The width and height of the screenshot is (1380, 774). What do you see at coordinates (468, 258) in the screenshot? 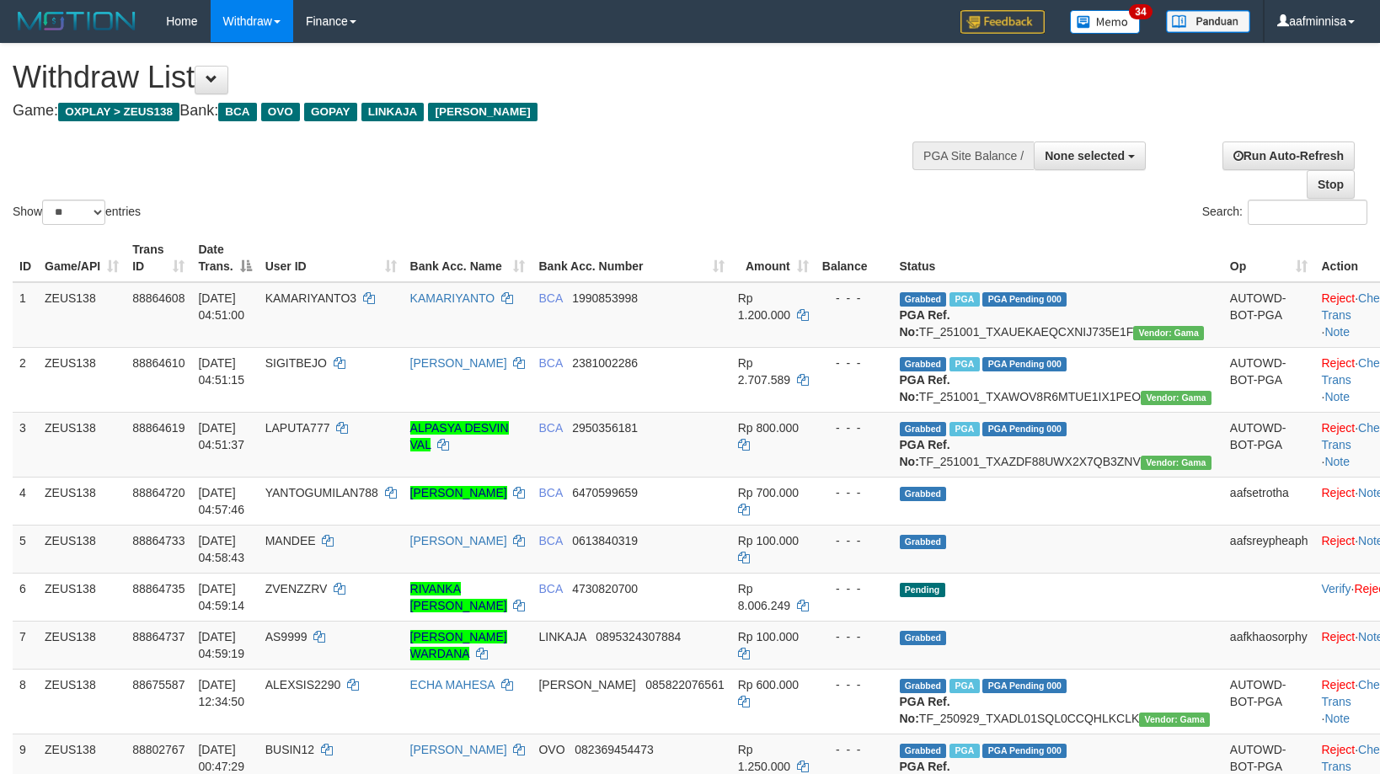
I see `th: Bank Acc. Name: activate to sort column ascending` at bounding box center [468, 258].